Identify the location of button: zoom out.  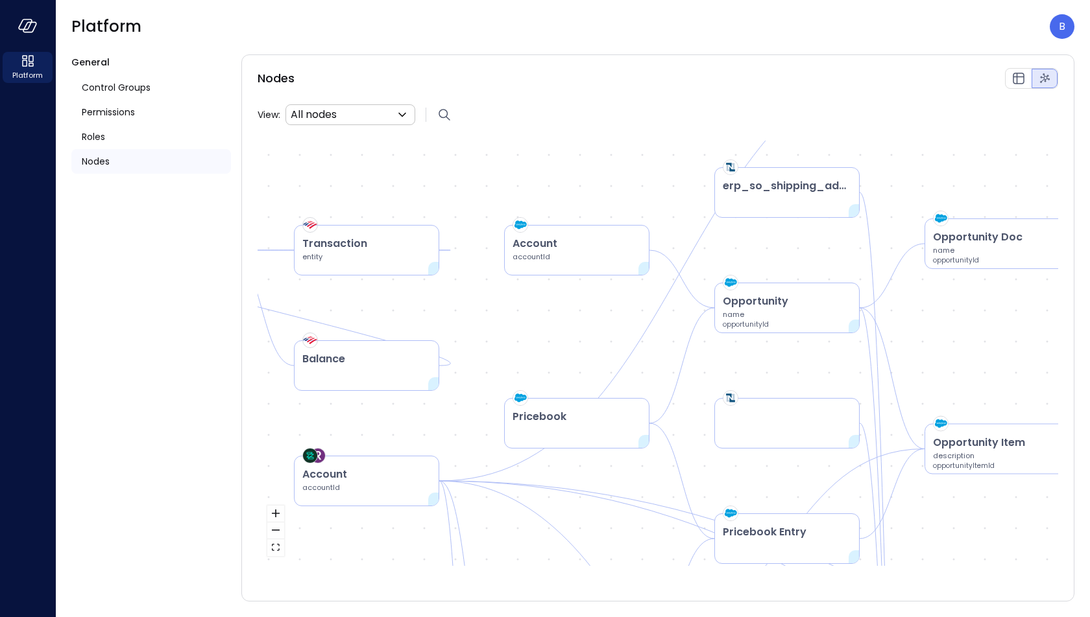
(276, 531).